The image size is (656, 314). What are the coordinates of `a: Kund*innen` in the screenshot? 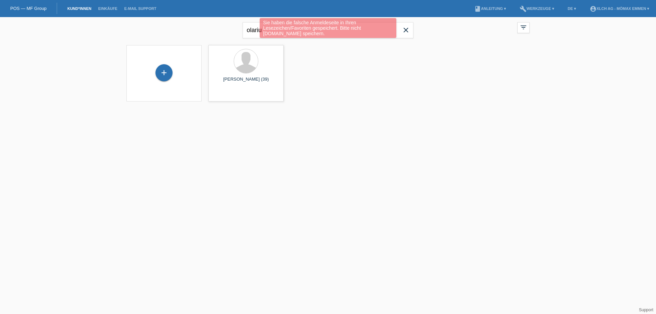 It's located at (79, 9).